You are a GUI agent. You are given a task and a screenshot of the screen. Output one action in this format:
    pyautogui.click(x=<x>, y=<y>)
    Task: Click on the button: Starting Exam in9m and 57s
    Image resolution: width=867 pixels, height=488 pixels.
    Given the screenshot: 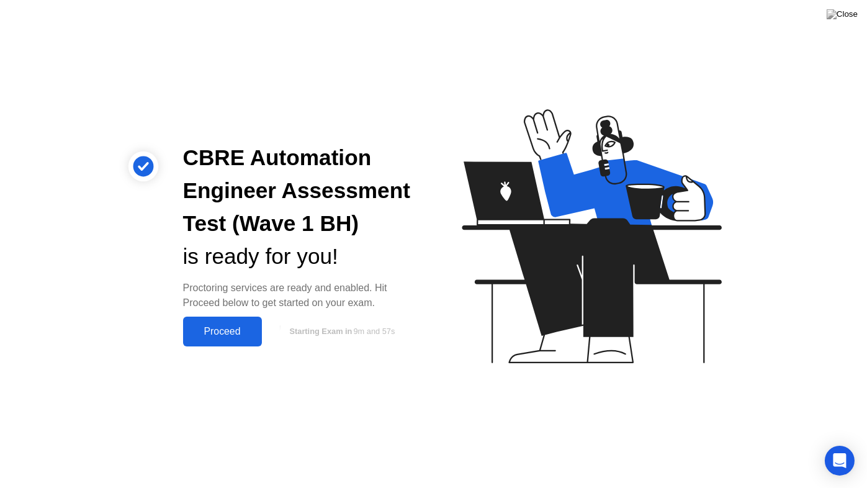 What is the action you would take?
    pyautogui.click(x=341, y=331)
    